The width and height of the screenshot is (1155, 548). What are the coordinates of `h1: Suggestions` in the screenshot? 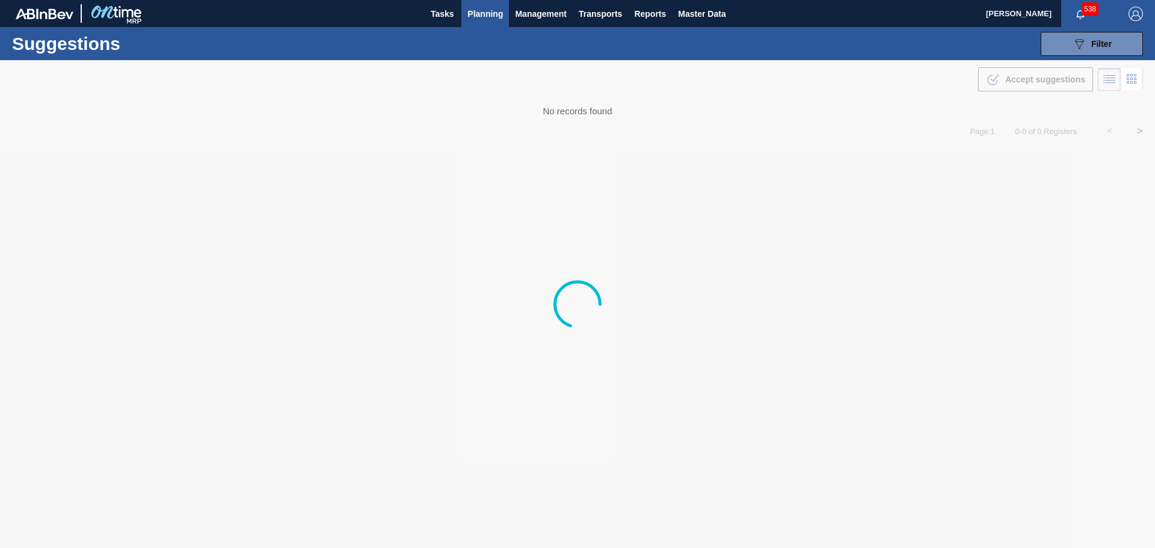 It's located at (119, 43).